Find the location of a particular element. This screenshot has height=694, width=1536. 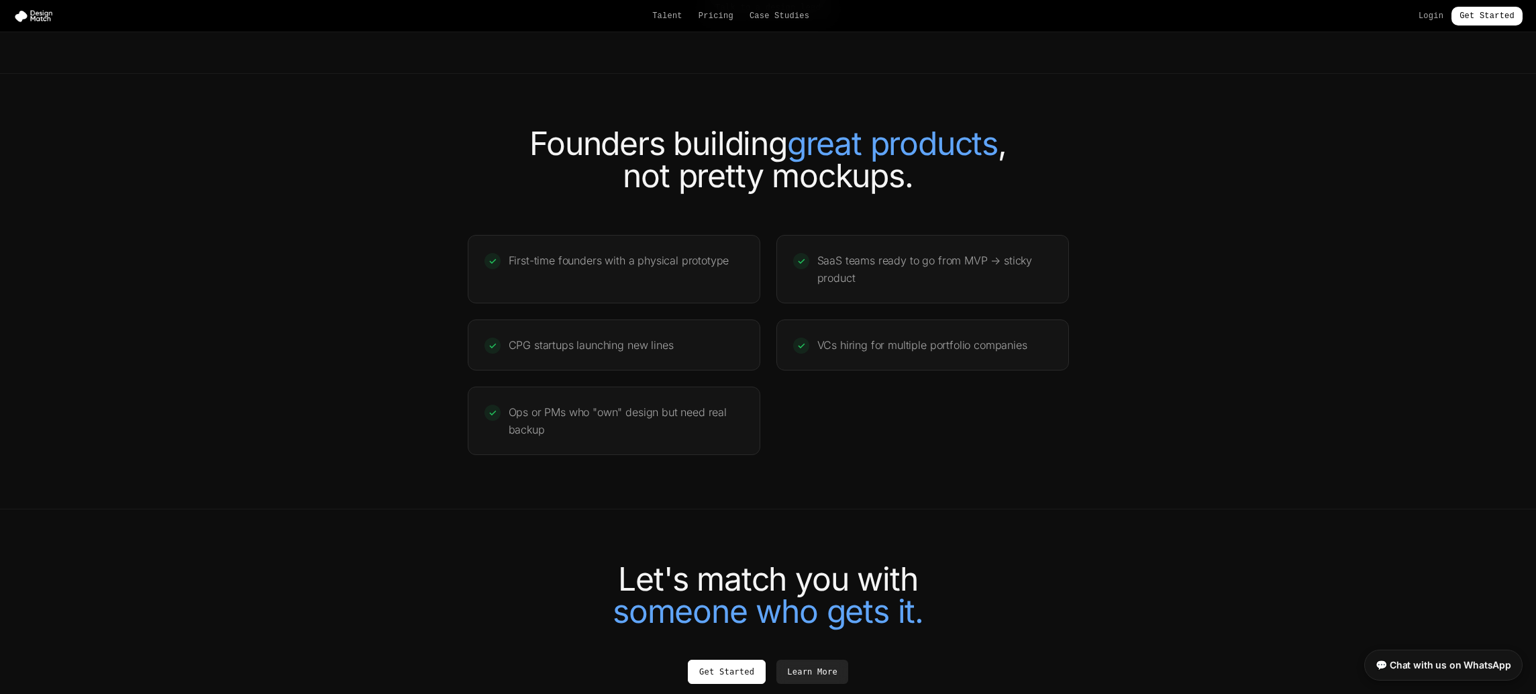

a: Learn More is located at coordinates (812, 672).